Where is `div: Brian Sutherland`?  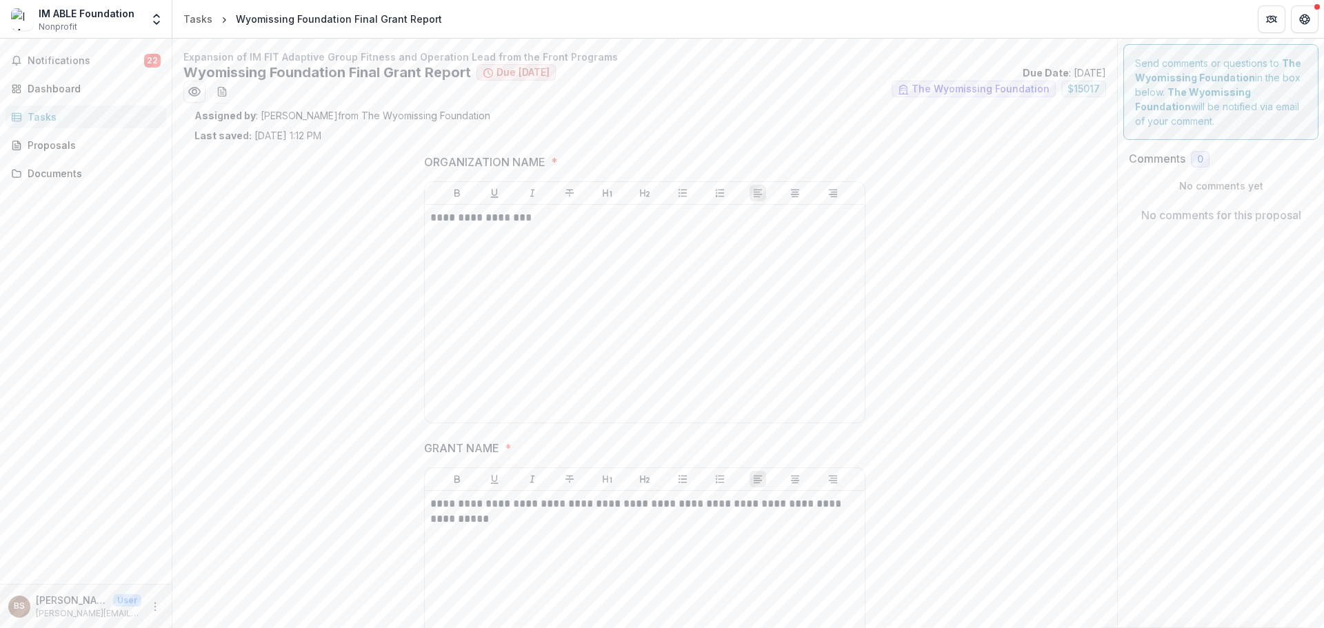 div: Brian Sutherland is located at coordinates (19, 606).